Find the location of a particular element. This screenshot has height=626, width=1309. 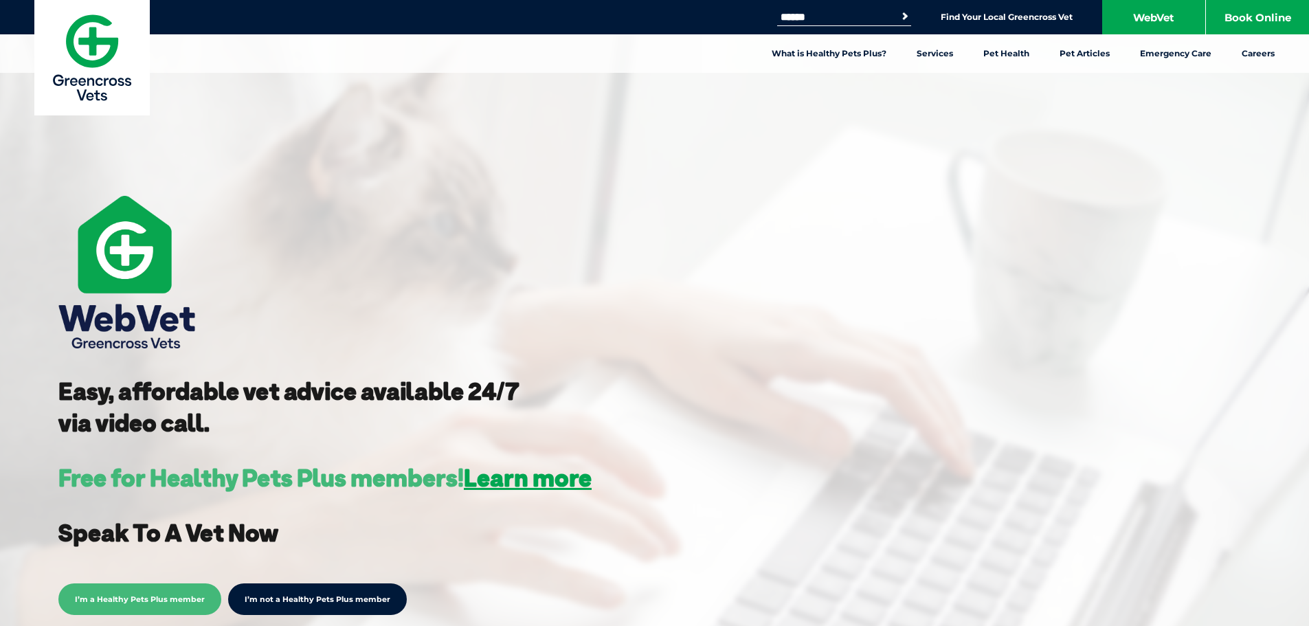

strong: Speak To A Vet Now is located at coordinates (168, 533).